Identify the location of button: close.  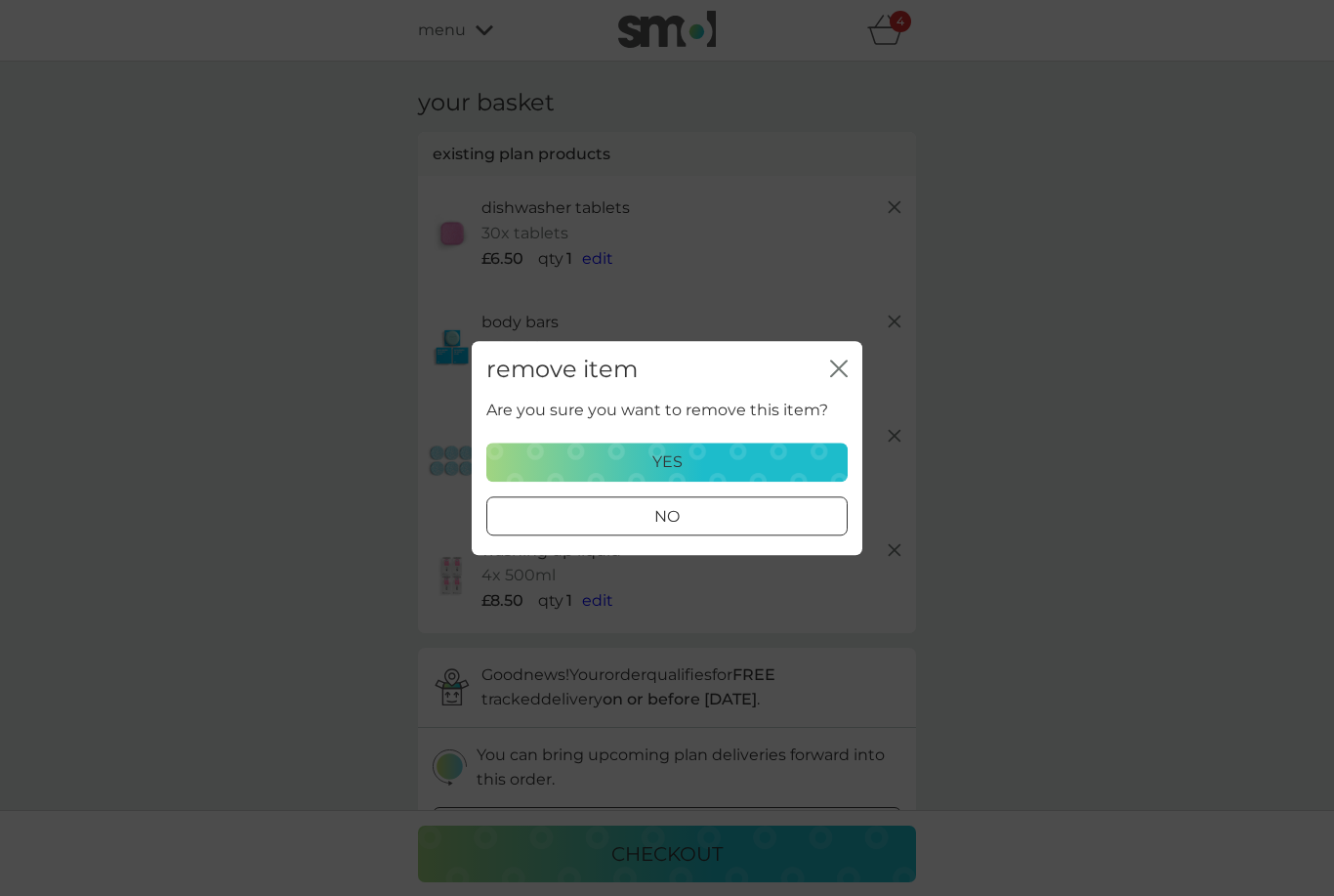
(839, 369).